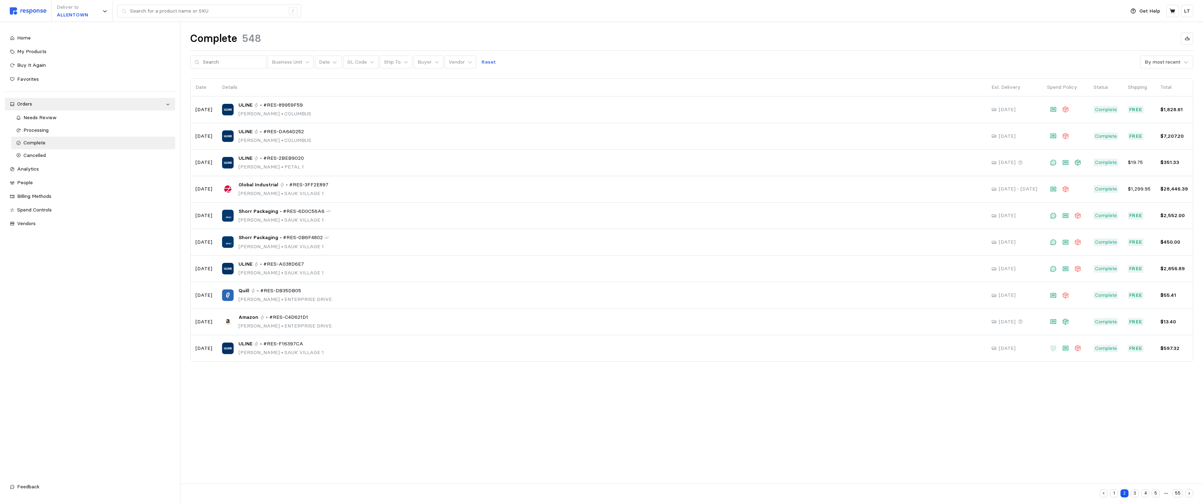 This screenshot has width=1203, height=503. I want to click on span: Buy It Again, so click(31, 65).